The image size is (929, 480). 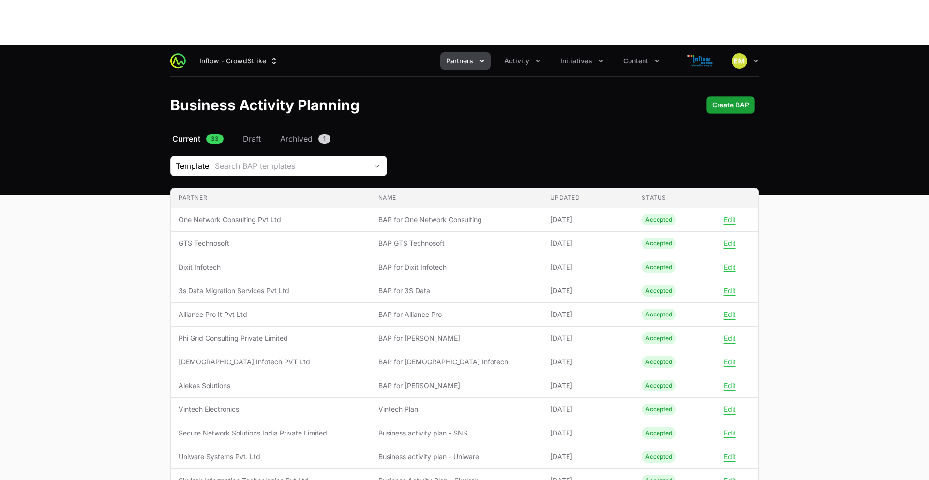 I want to click on span: Alekas Solutions, so click(x=270, y=386).